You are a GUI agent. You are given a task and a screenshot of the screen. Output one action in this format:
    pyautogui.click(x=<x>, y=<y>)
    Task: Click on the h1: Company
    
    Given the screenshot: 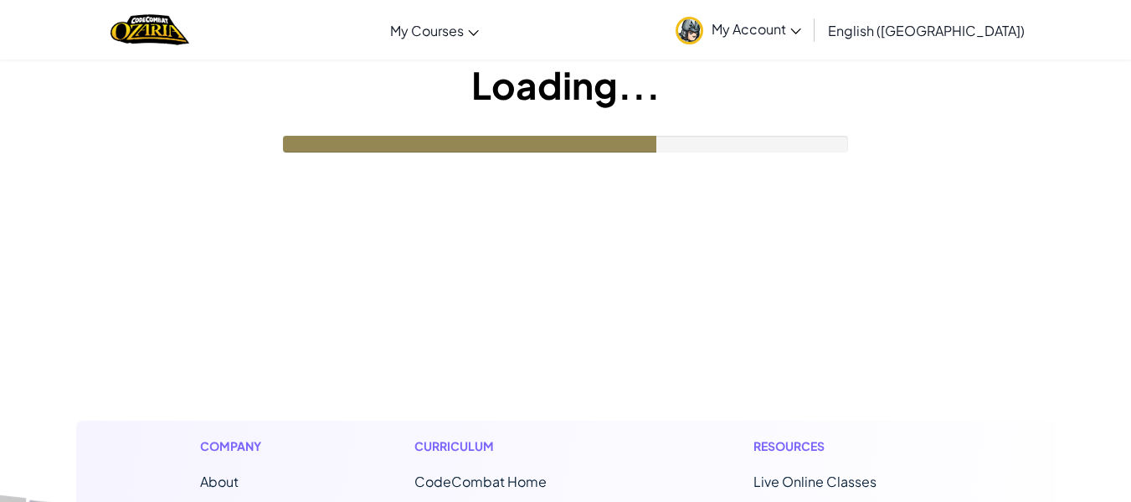 What is the action you would take?
    pyautogui.click(x=239, y=445)
    